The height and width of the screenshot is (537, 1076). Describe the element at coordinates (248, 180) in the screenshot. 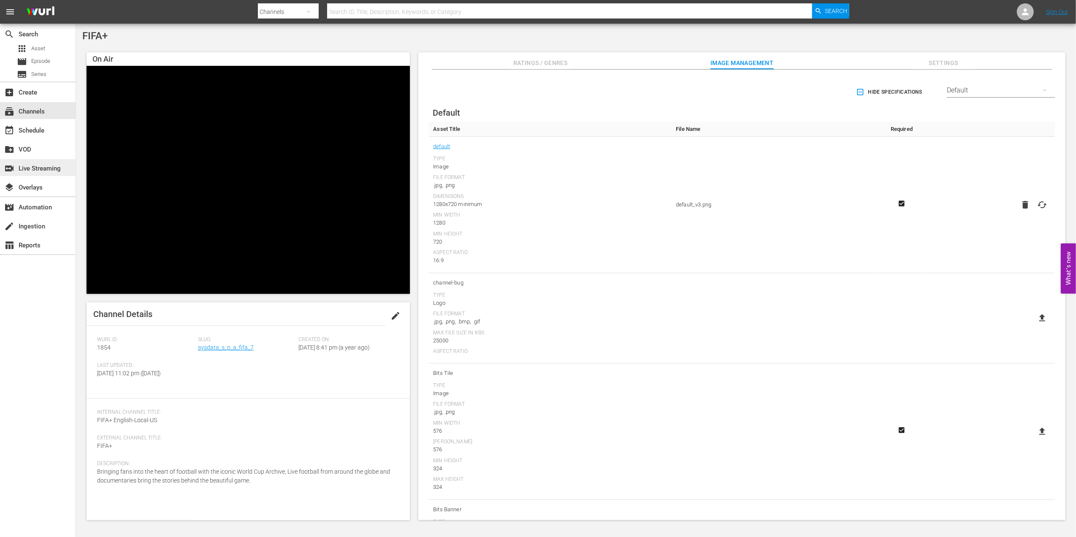

I see `div: Video Player` at that location.